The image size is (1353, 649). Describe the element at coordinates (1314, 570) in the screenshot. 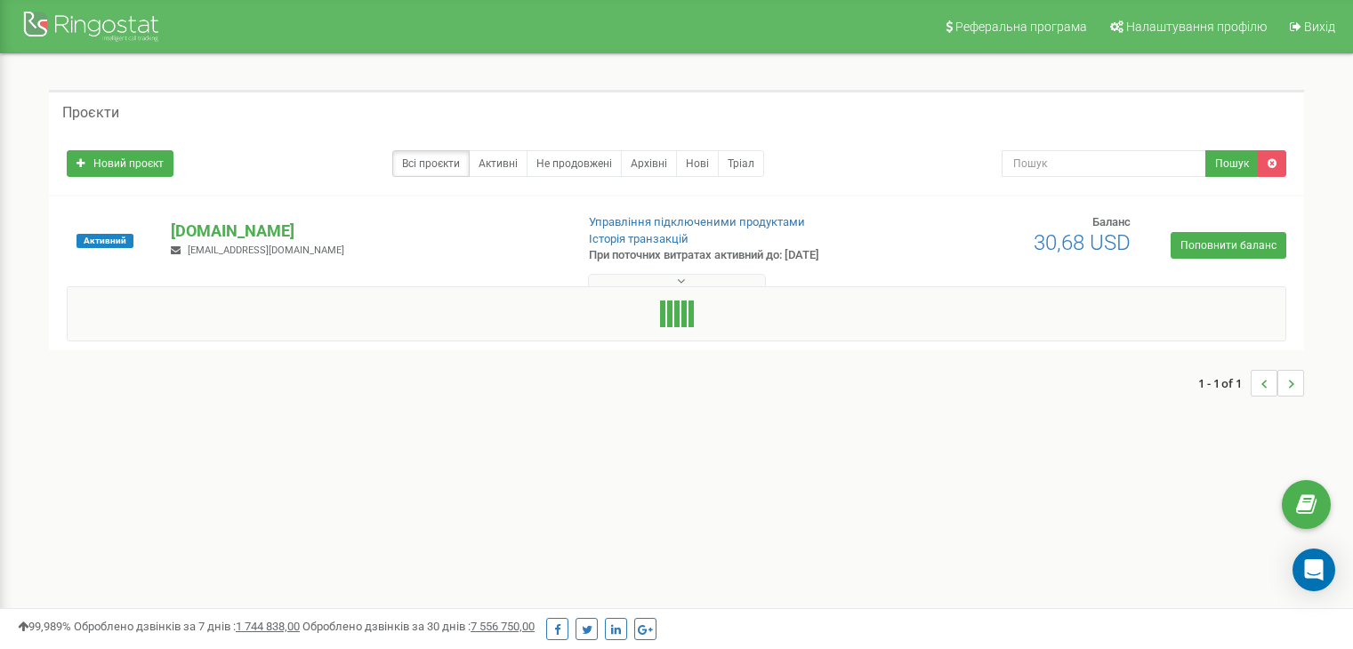

I see `div: Open Intercom Messenger` at that location.